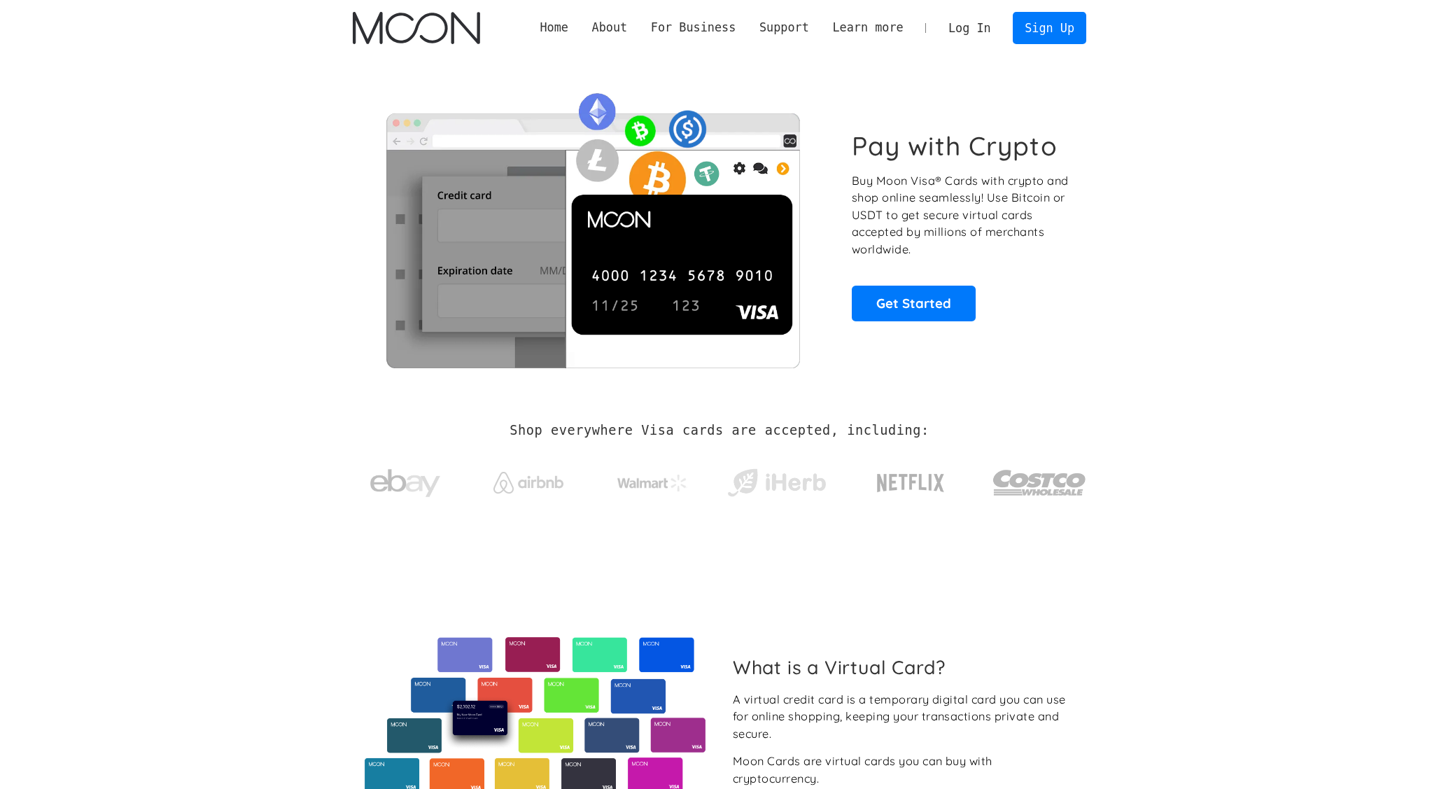 The width and height of the screenshot is (1439, 789). I want to click on a: Sign Up, so click(1049, 27).